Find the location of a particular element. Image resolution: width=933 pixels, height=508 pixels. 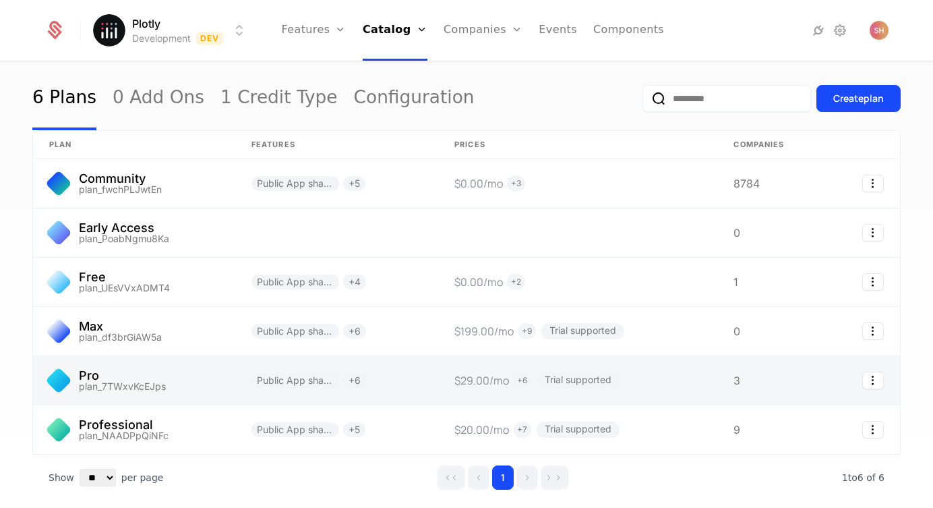

a: Configuration is located at coordinates (414, 98).